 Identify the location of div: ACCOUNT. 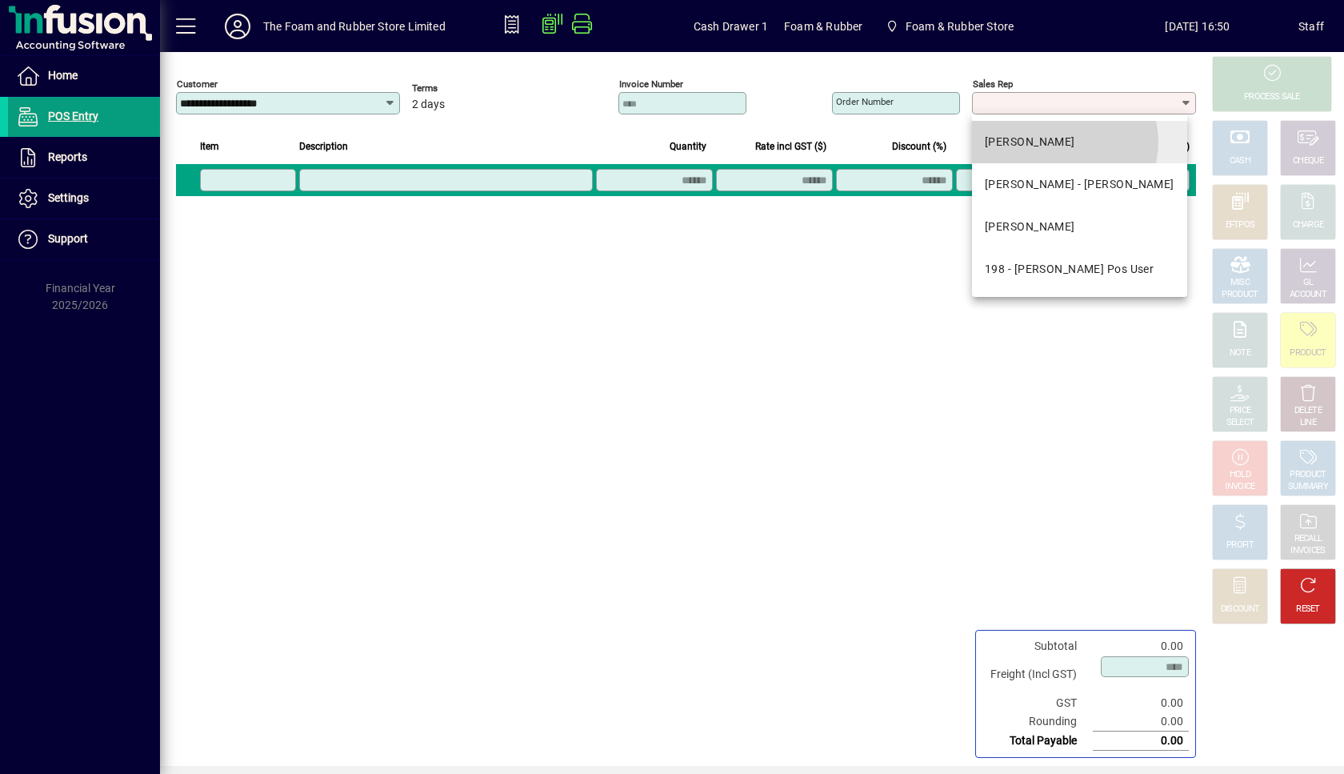
(1308, 294).